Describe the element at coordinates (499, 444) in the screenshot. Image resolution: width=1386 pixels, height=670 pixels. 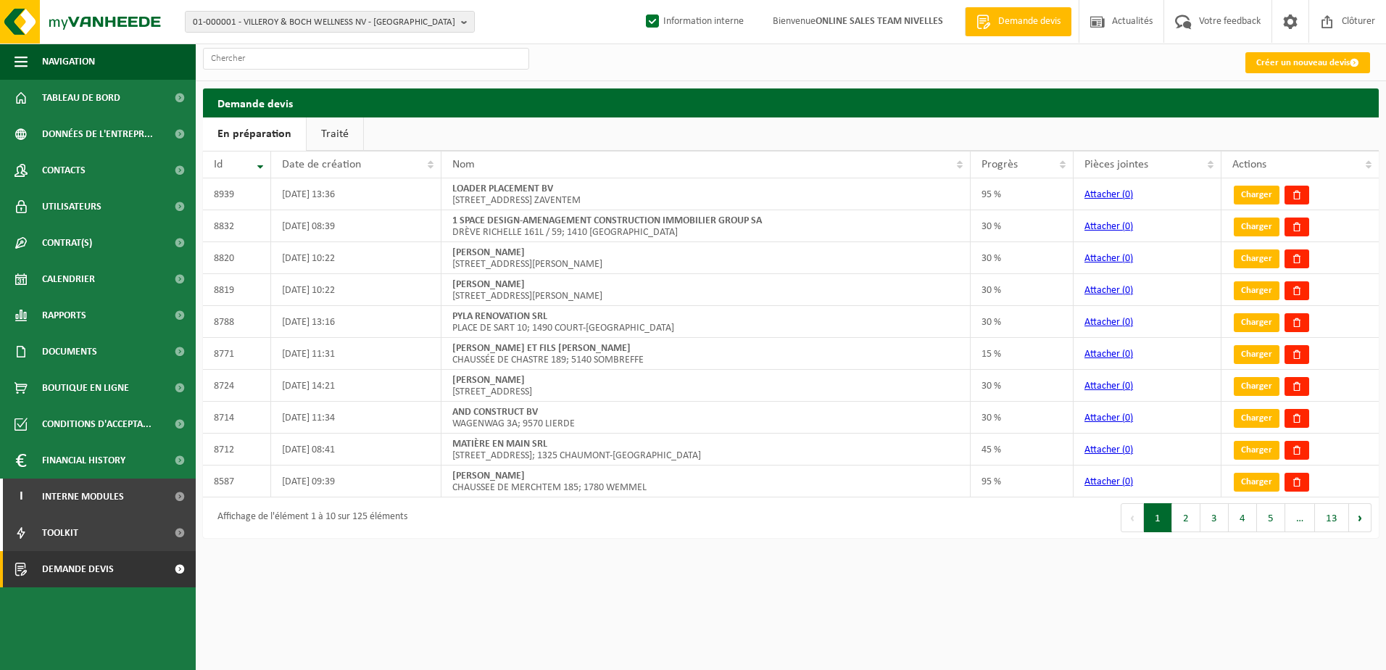
I see `strong: MATIÈRE EN MAIN SRL` at that location.